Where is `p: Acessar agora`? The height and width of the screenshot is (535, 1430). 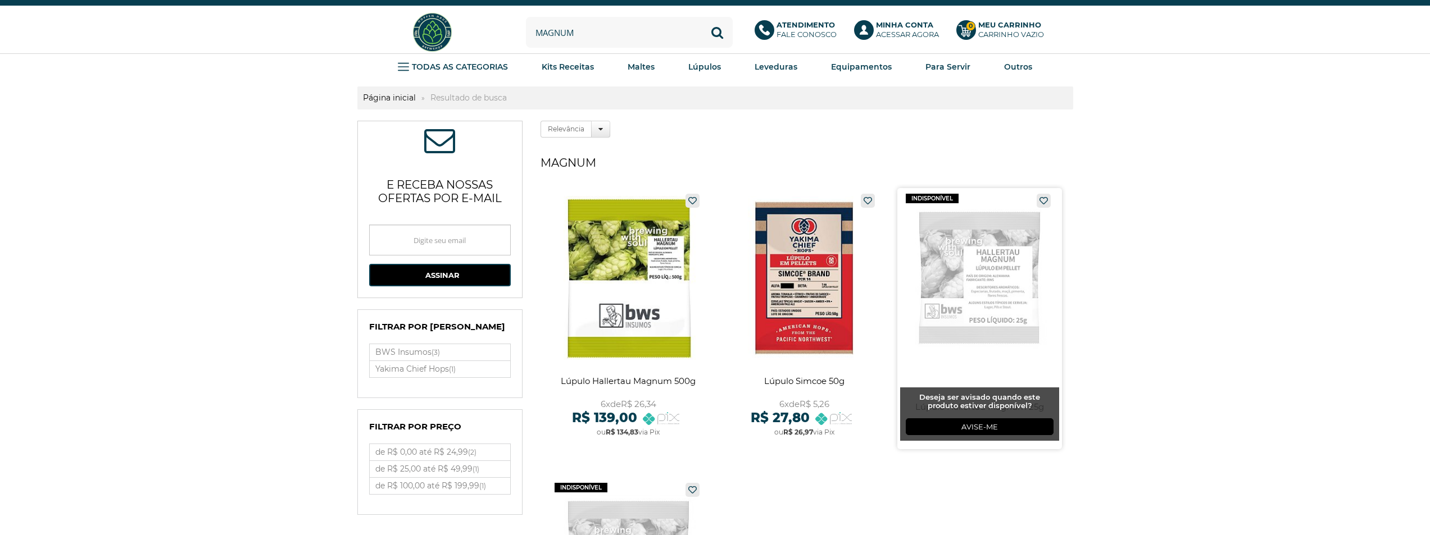 p: Acessar agora is located at coordinates (907, 30).